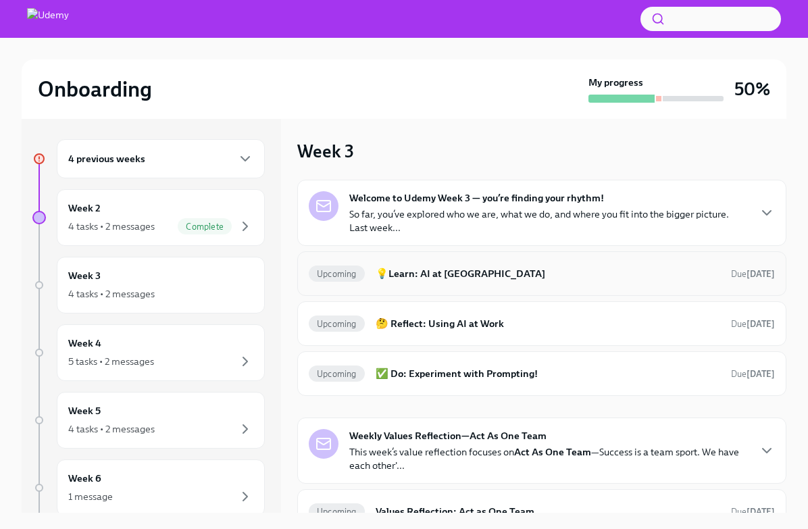 The height and width of the screenshot is (529, 808). I want to click on div: 4 previous weeks, so click(161, 159).